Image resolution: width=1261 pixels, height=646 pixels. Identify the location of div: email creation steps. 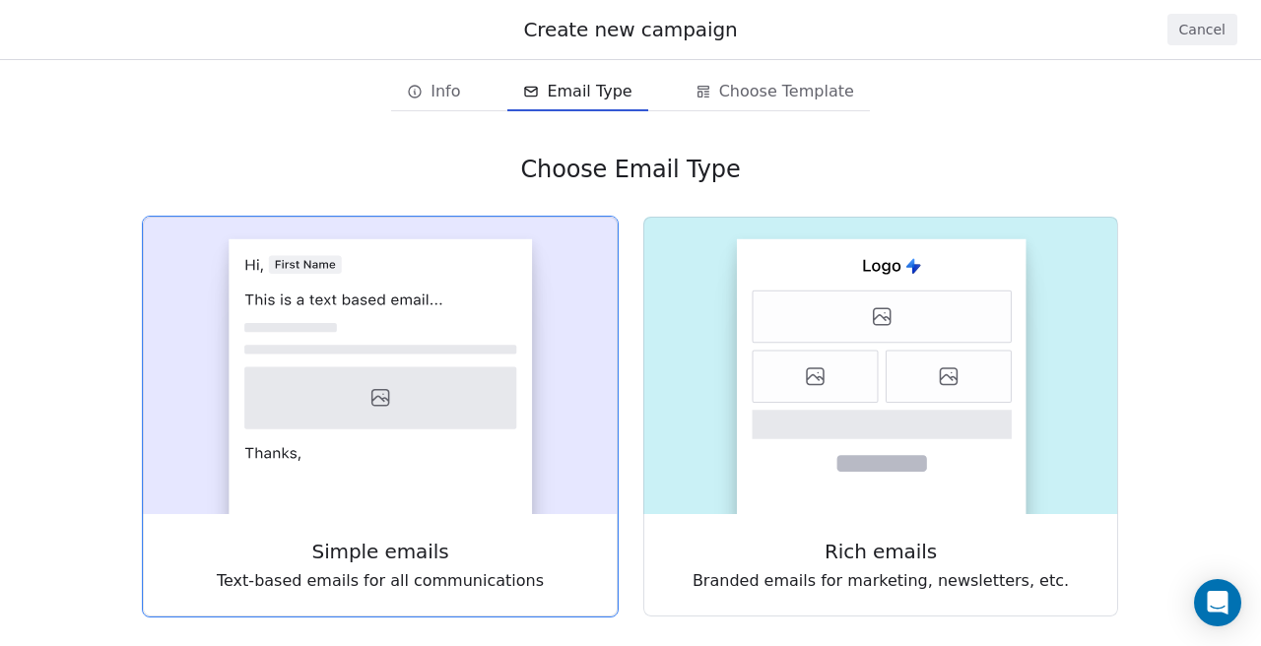
(630, 92).